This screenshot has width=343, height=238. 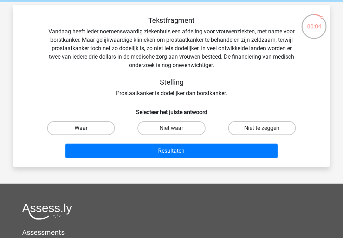 I want to click on div: 00:04, so click(x=314, y=22).